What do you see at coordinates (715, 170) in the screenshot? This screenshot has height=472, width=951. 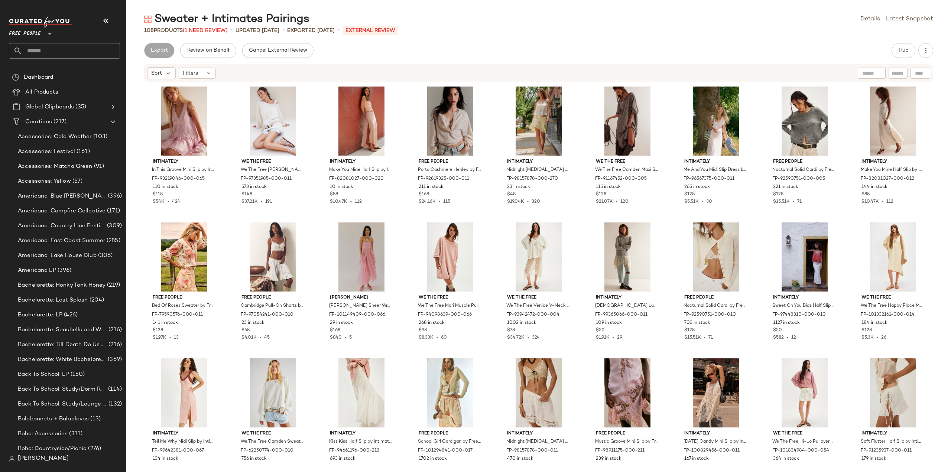 I see `span: Me And You Midi Slip Dress by Intimately at Free People in White, Size: M` at bounding box center [715, 170].